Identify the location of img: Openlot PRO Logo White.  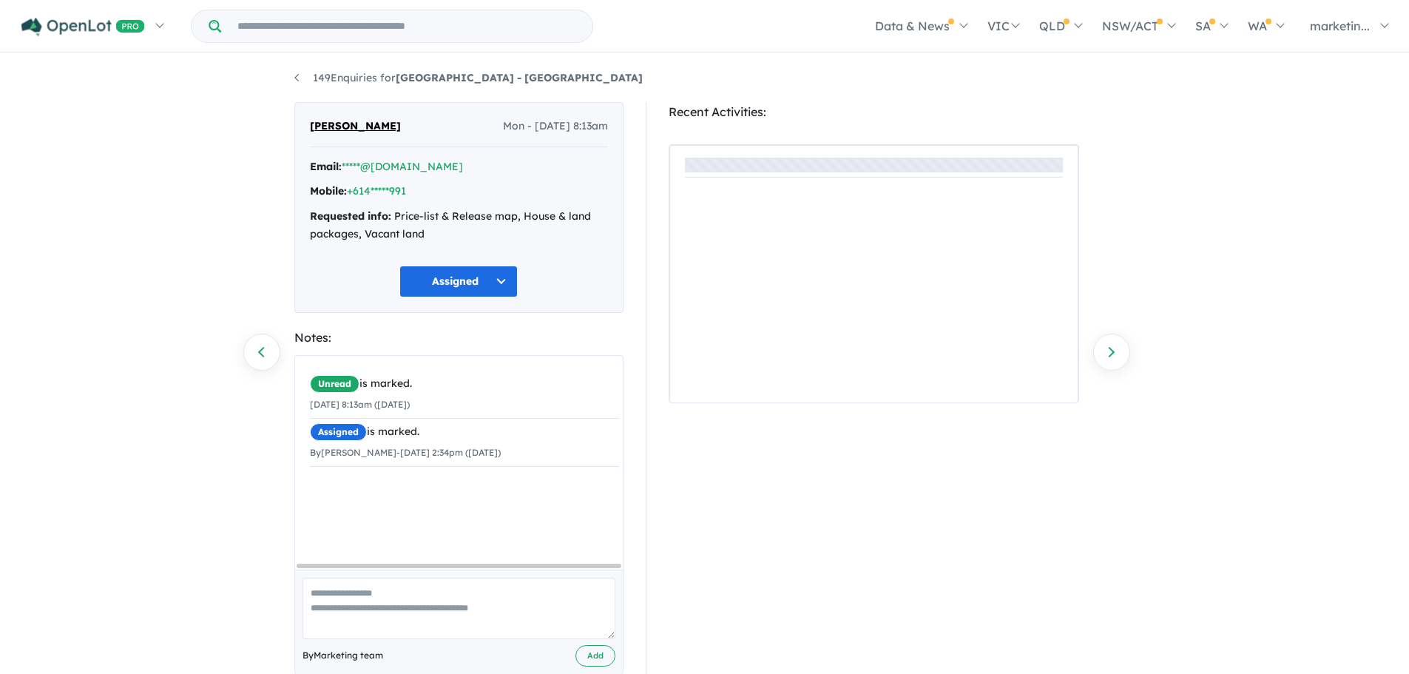
(83, 27).